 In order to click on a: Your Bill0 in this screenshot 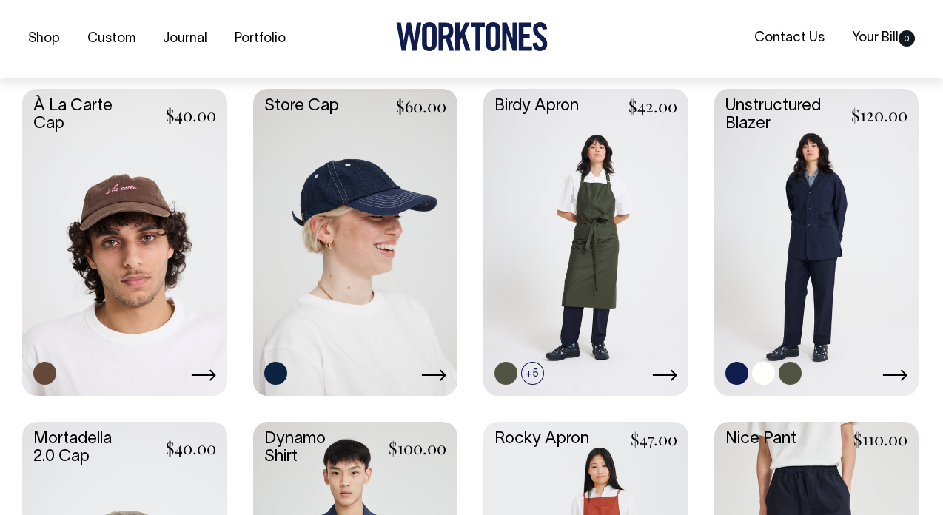, I will do `click(883, 38)`.